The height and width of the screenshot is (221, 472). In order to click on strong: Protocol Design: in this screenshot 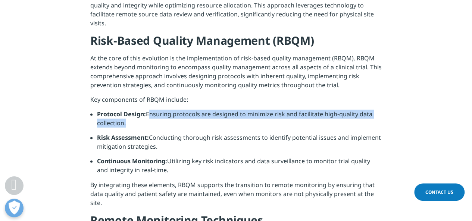, I will do `click(121, 114)`.